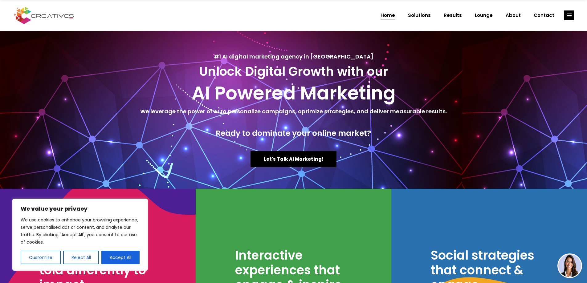 The width and height of the screenshot is (587, 283). I want to click on img: Creatives, so click(44, 15).